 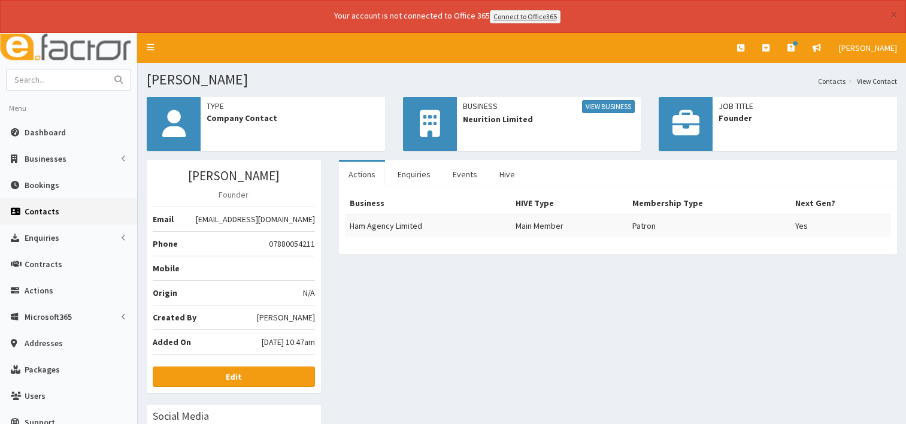 What do you see at coordinates (549, 119) in the screenshot?
I see `span: Neurition Limited` at bounding box center [549, 119].